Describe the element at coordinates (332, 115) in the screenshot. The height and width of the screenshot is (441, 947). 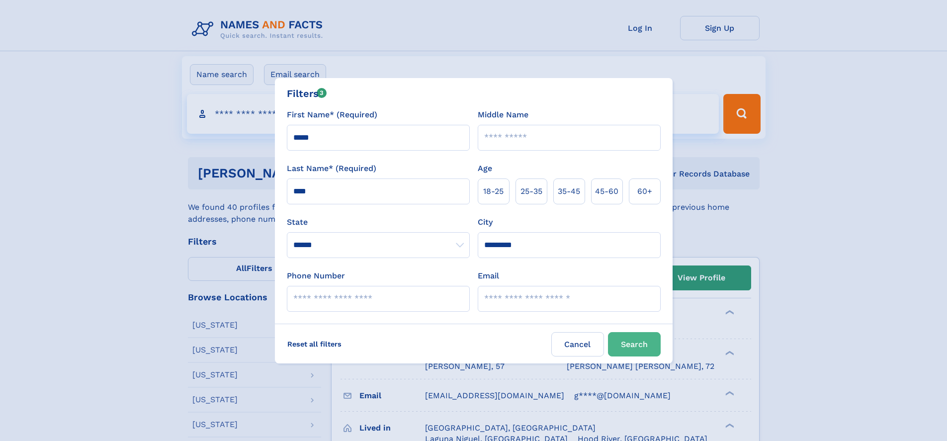
I see `label: First Name* (Required)` at that location.